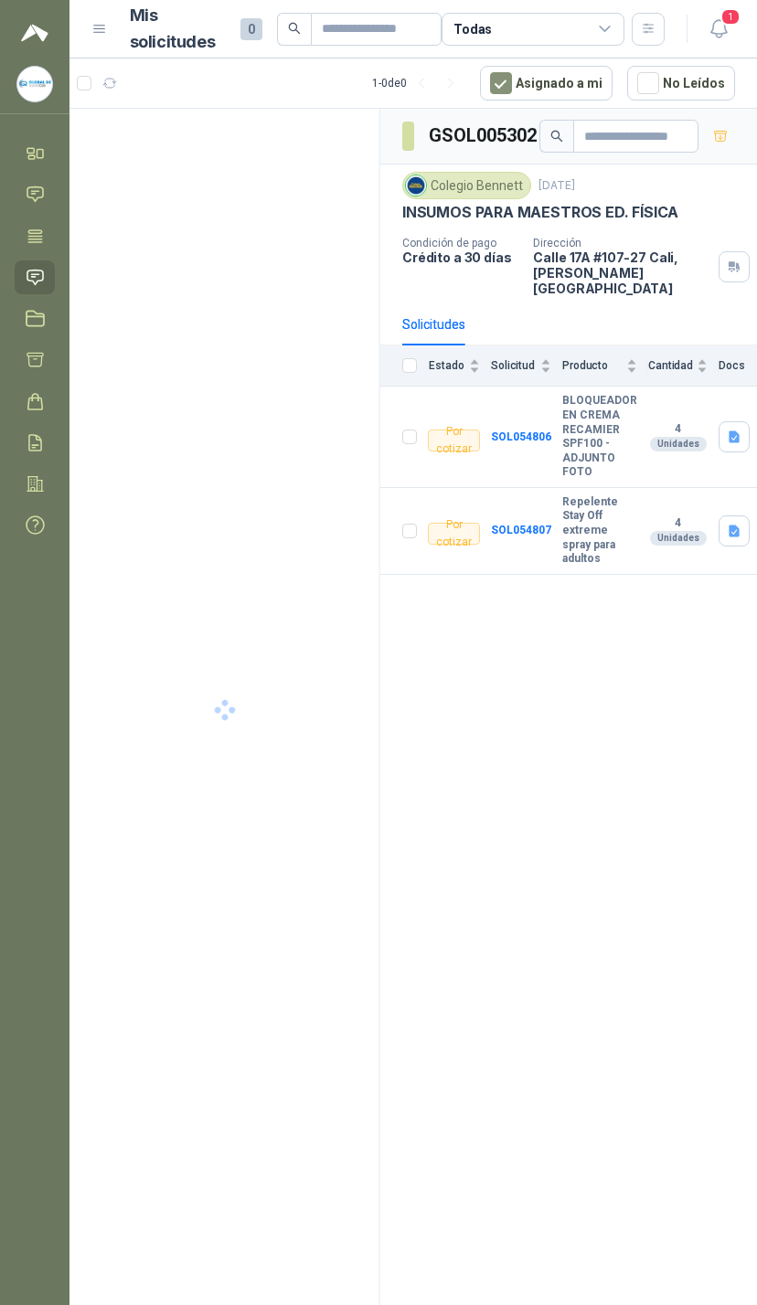  What do you see at coordinates (446, 366) in the screenshot?
I see `span: Estado` at bounding box center [446, 366].